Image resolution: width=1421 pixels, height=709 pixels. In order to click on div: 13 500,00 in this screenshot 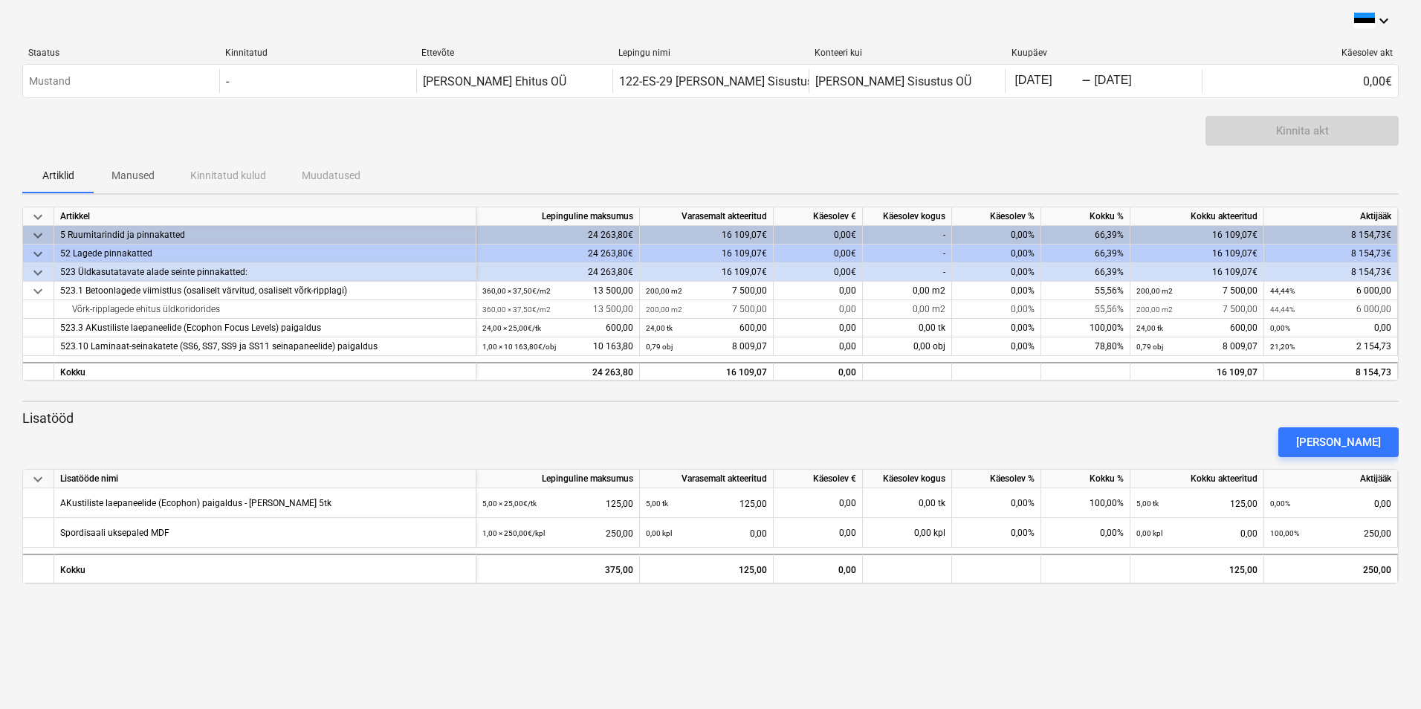, I will do `click(557, 291)`.